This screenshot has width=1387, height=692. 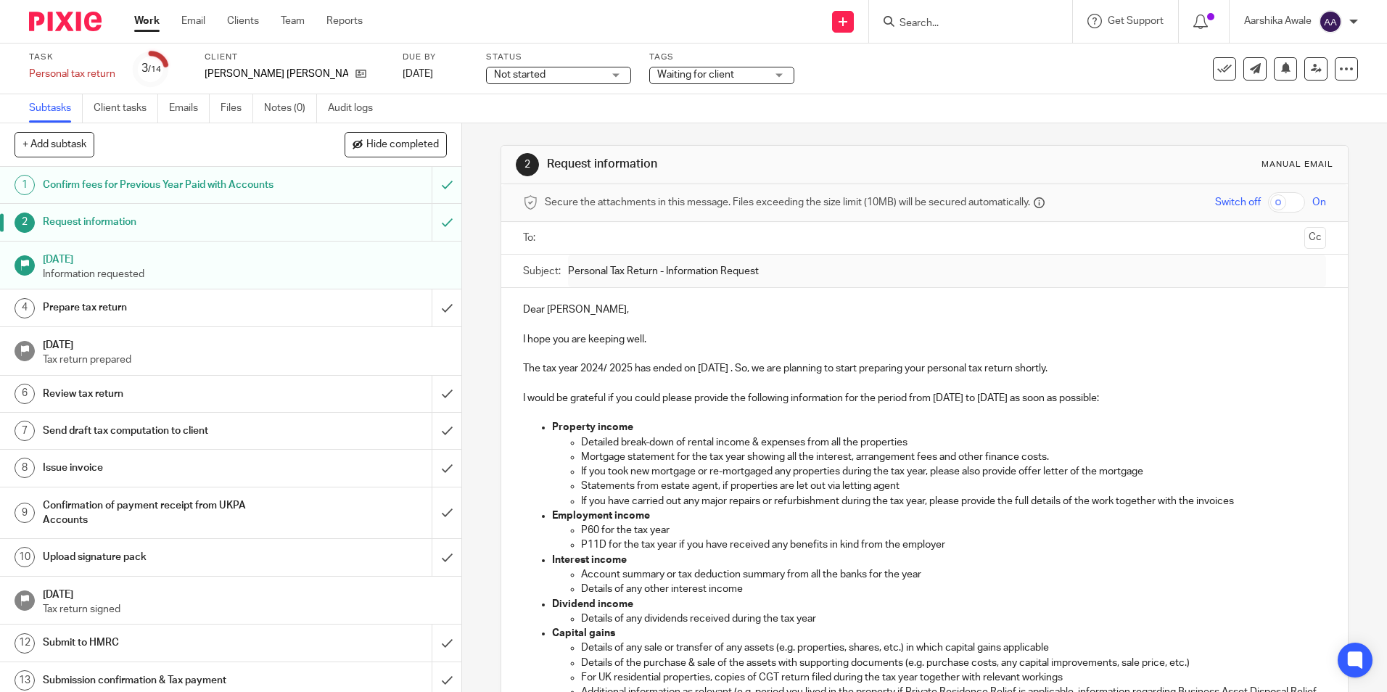 What do you see at coordinates (168, 185) in the screenshot?
I see `h1: Confirm fees for Previous Year Paid with Accounts` at bounding box center [168, 185].